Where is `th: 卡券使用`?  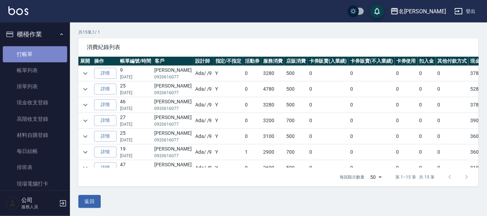
th: 卡券使用 is located at coordinates (406, 61).